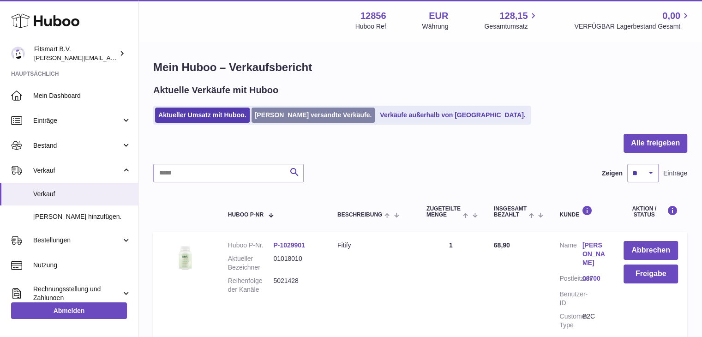 This screenshot has height=337, width=702. What do you see at coordinates (251, 263) in the screenshot?
I see `dt: Aktueller Bezeichner` at bounding box center [251, 263].